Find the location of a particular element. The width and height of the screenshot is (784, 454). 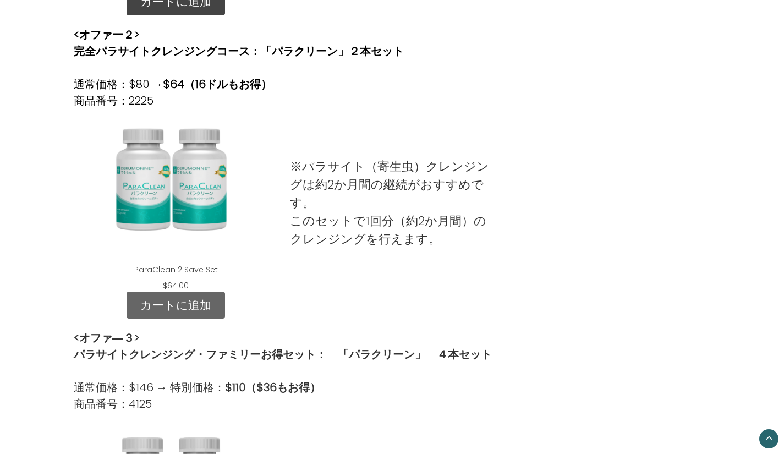

p: 通常価格：$80 → 商品番号：2225 is located at coordinates (239, 92).